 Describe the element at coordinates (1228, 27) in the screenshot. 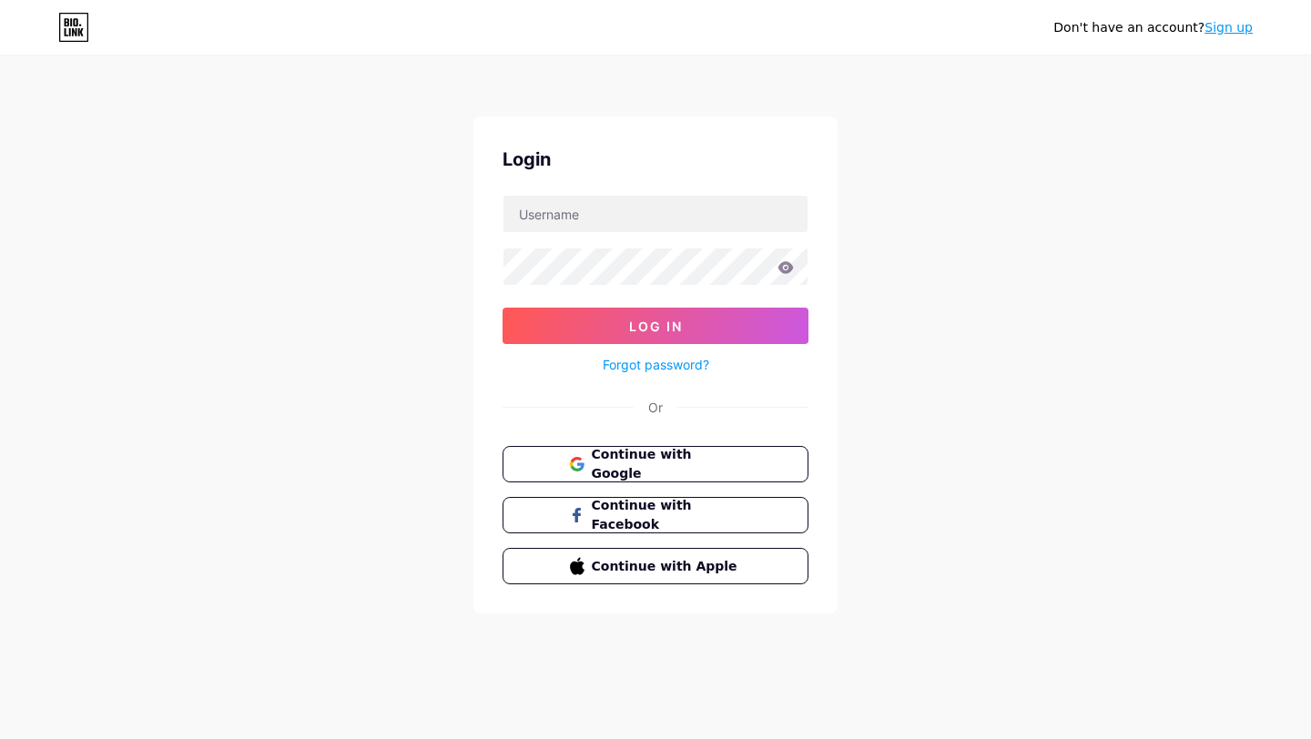

I see `a: Sign up` at that location.